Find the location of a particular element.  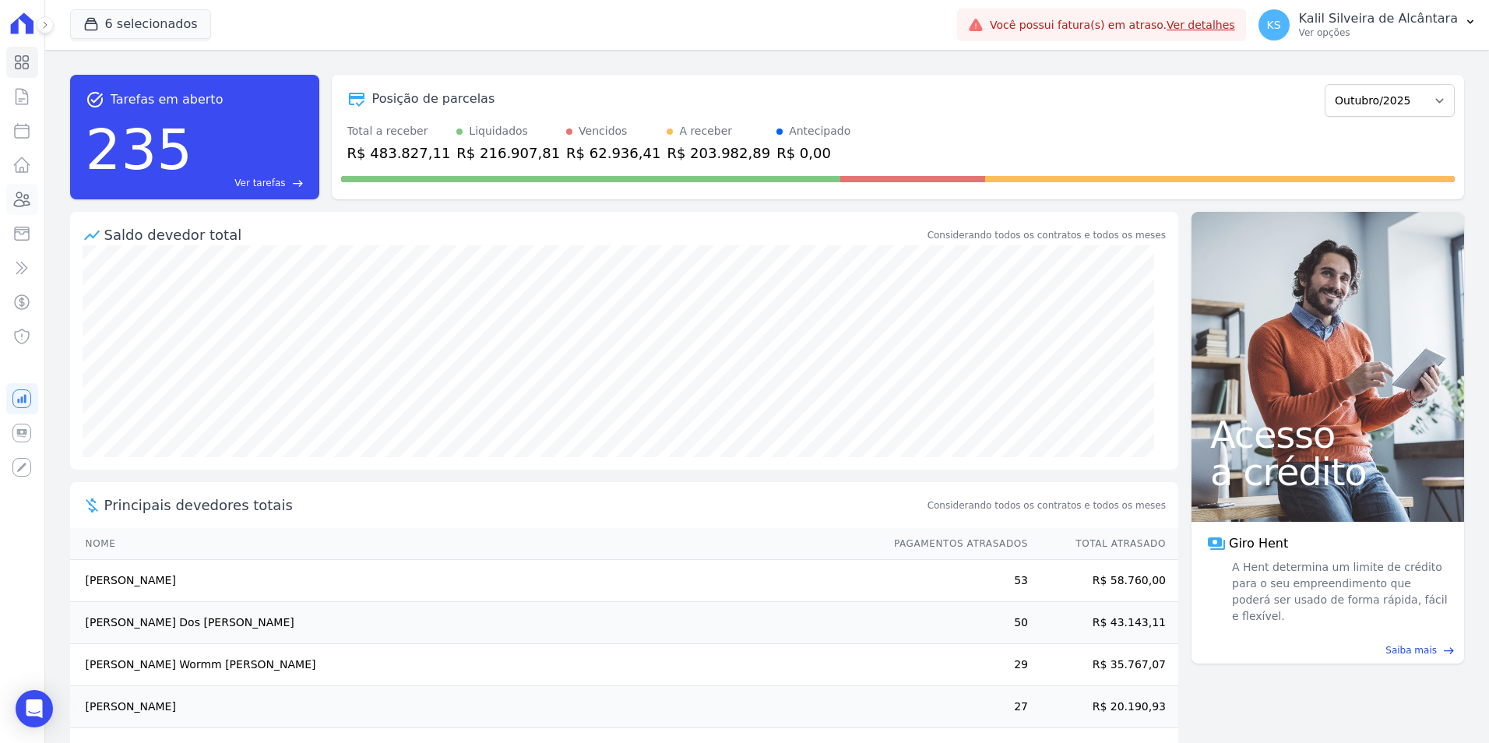

th: Total Atrasado is located at coordinates (1104, 544).